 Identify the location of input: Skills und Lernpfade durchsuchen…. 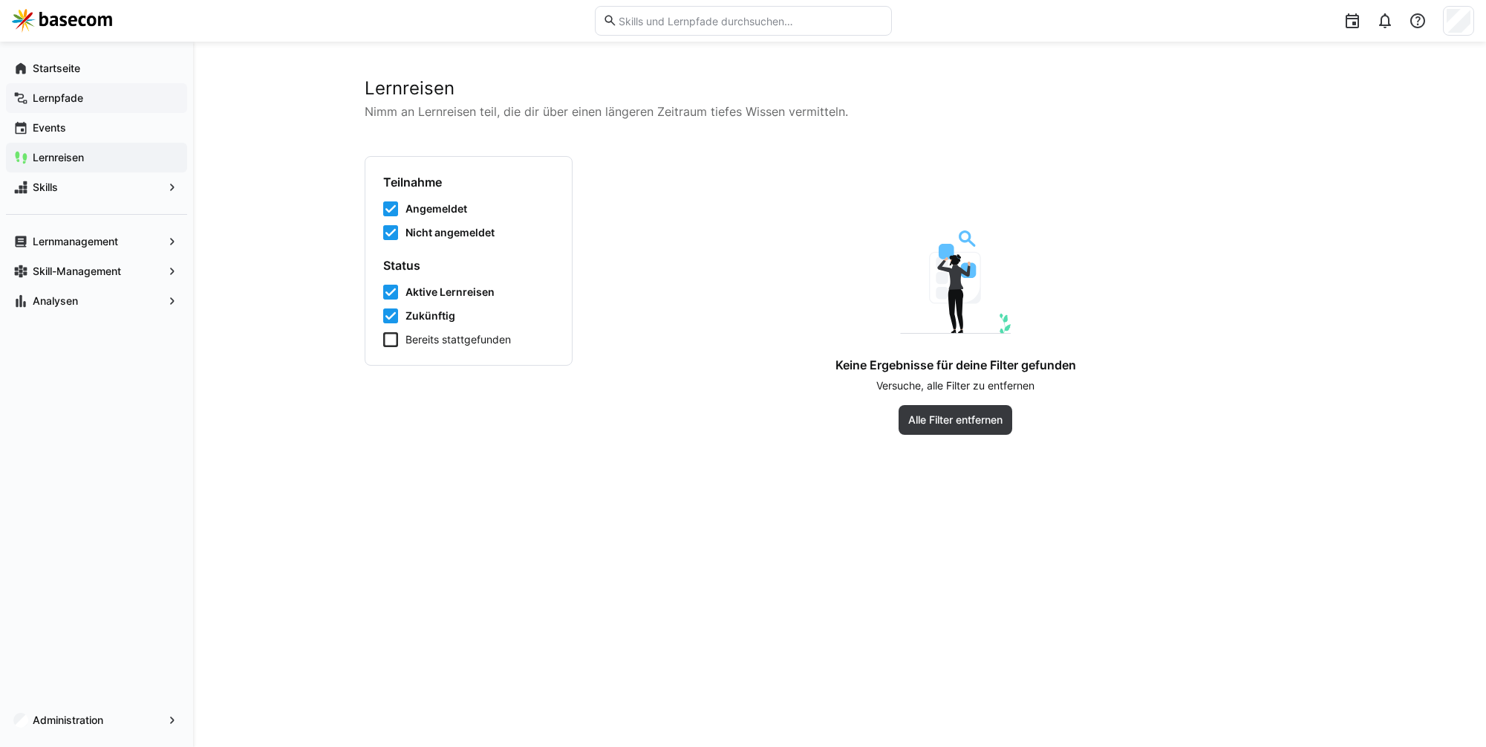
(750, 21).